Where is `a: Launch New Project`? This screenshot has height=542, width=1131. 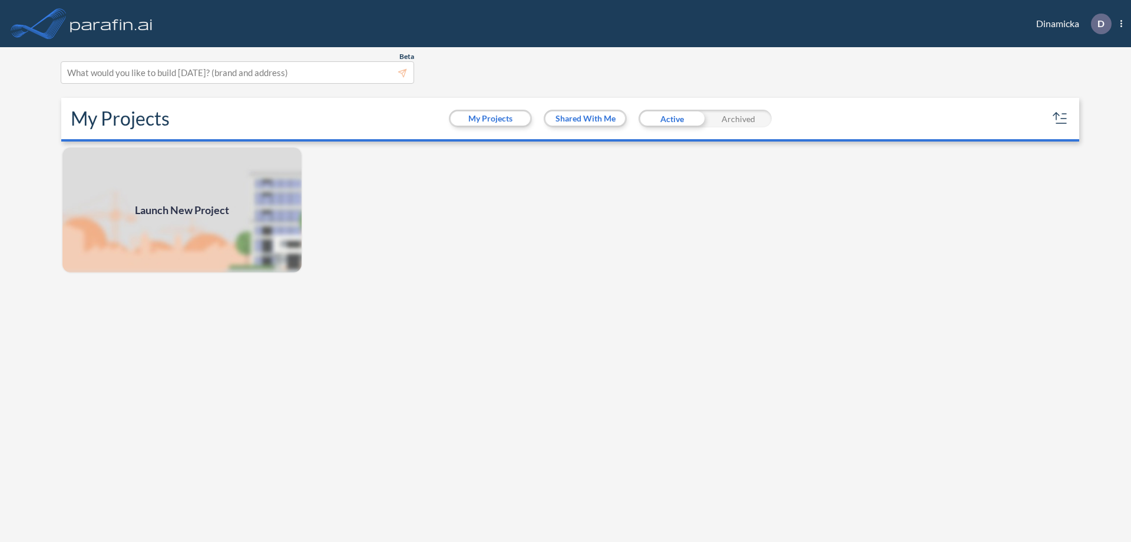
a: Launch New Project is located at coordinates (182, 210).